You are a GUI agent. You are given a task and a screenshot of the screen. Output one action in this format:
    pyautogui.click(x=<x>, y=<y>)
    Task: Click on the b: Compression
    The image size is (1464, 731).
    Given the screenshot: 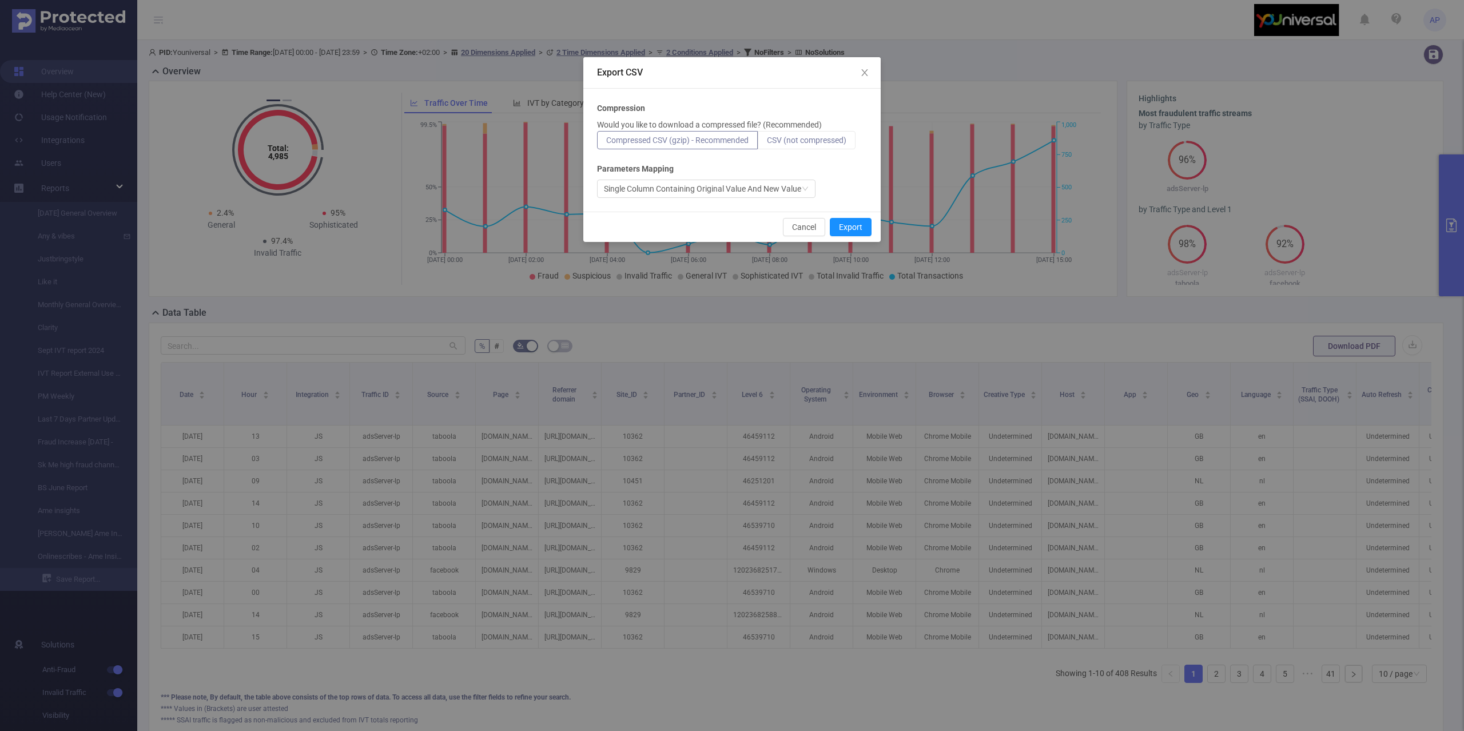 What is the action you would take?
    pyautogui.click(x=621, y=108)
    